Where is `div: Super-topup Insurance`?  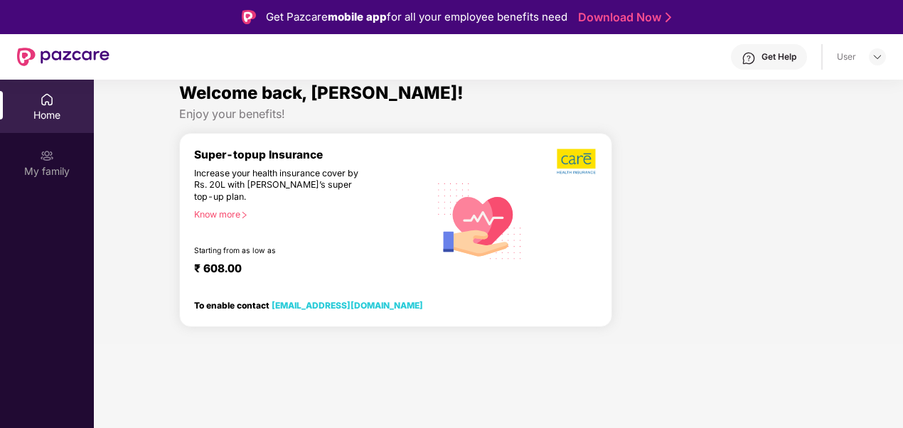 div: Super-topup Insurance is located at coordinates (311, 154).